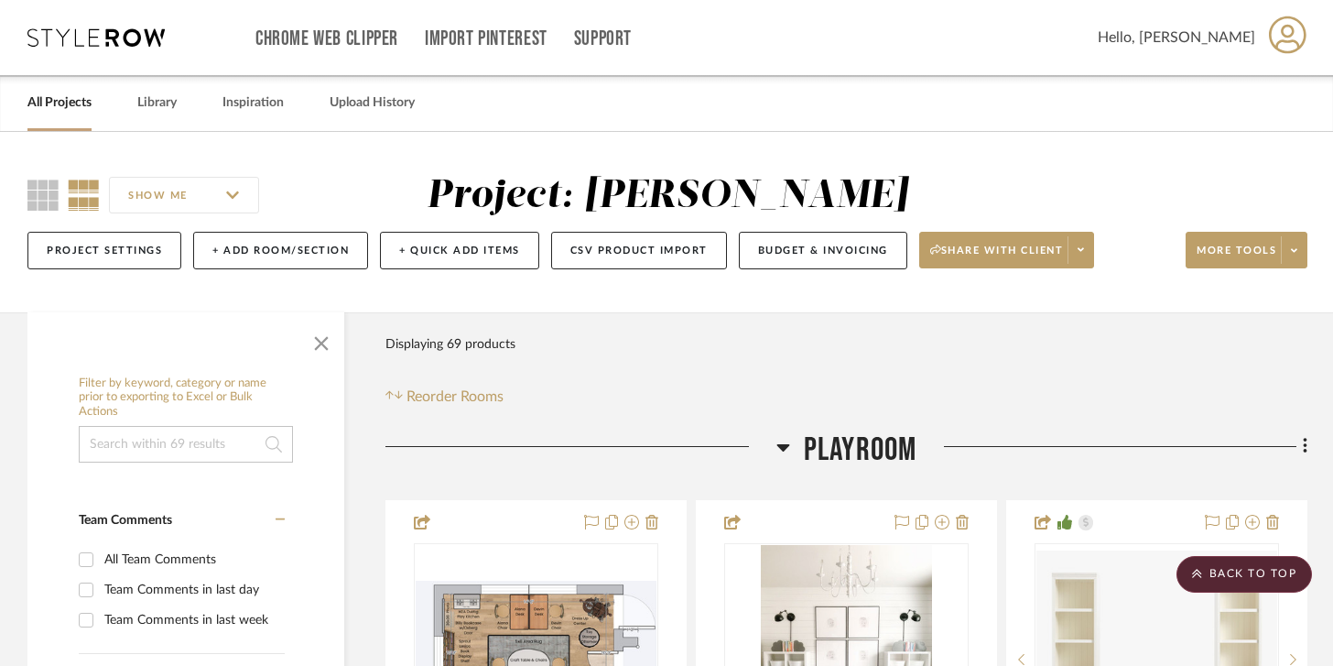  I want to click on span: Reorder Rooms, so click(455, 396).